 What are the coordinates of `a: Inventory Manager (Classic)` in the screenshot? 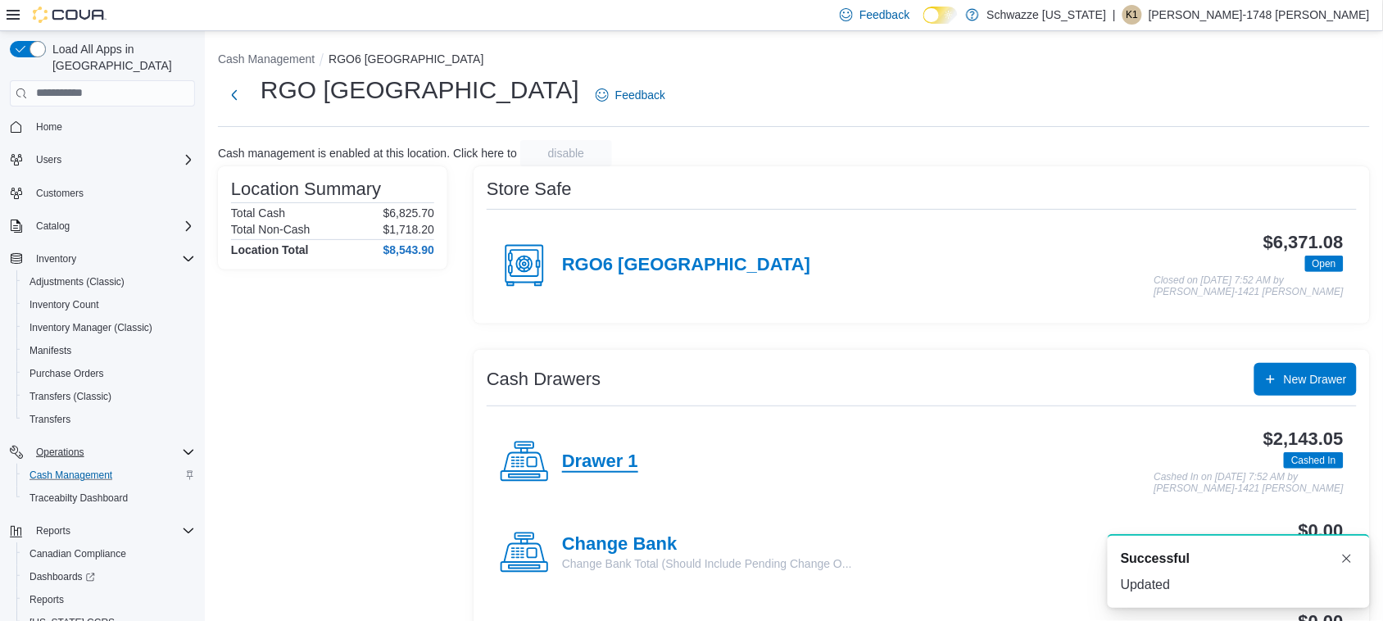 It's located at (91, 328).